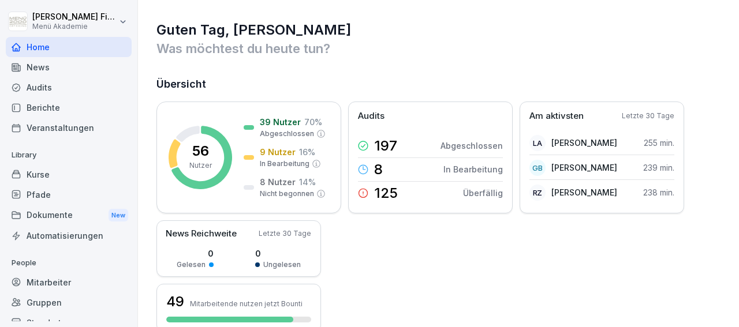  What do you see at coordinates (439, 48) in the screenshot?
I see `p: Was möchtest du heute tun?` at bounding box center [439, 48].